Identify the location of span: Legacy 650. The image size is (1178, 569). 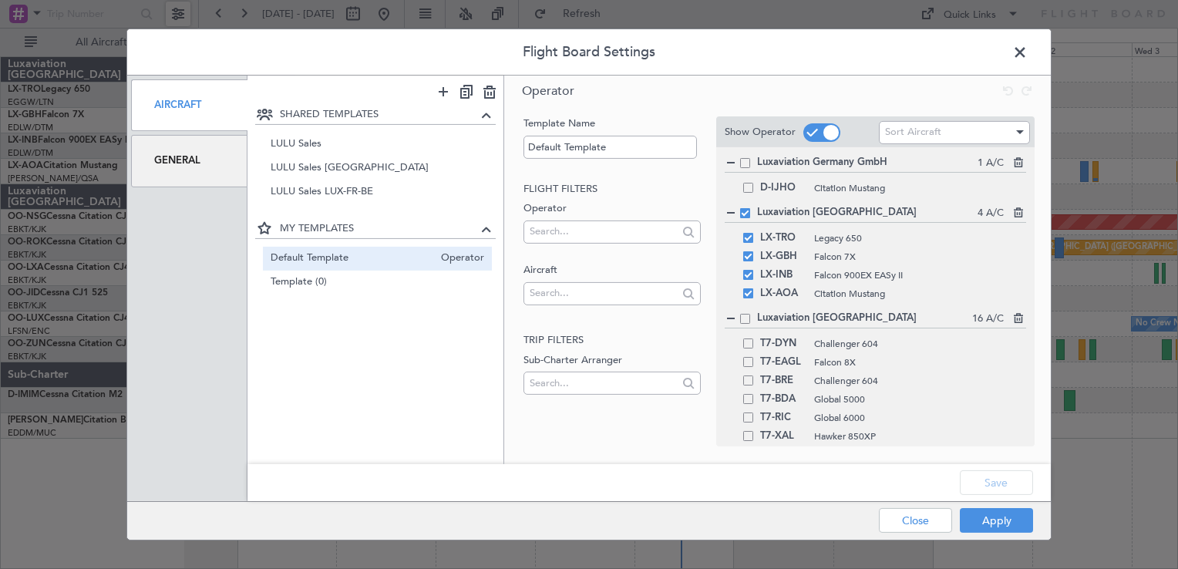
(920, 238).